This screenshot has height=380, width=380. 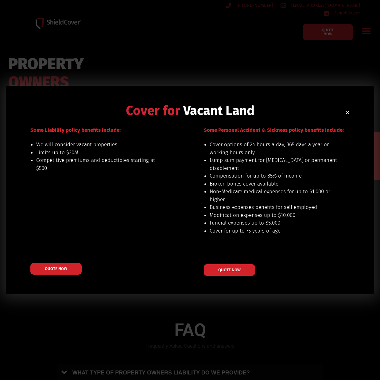 I want to click on span: Some Liability policy benefits include:, so click(x=76, y=130).